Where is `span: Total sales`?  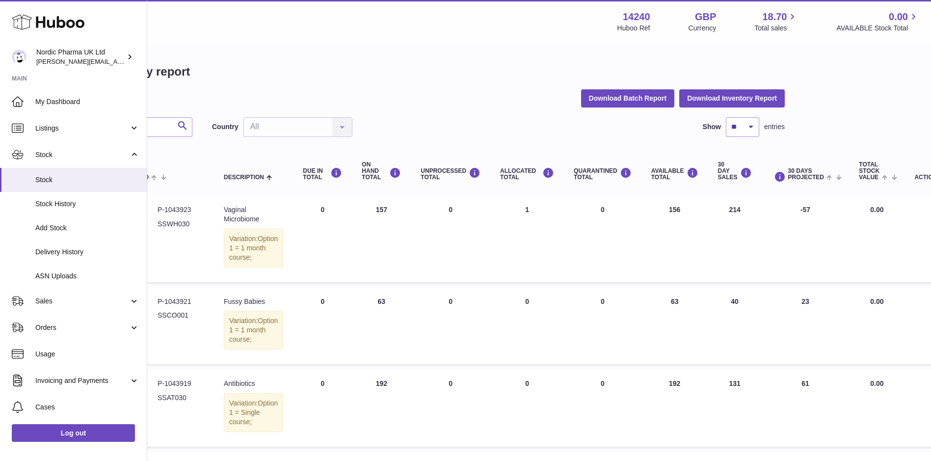 span: Total sales is located at coordinates (776, 28).